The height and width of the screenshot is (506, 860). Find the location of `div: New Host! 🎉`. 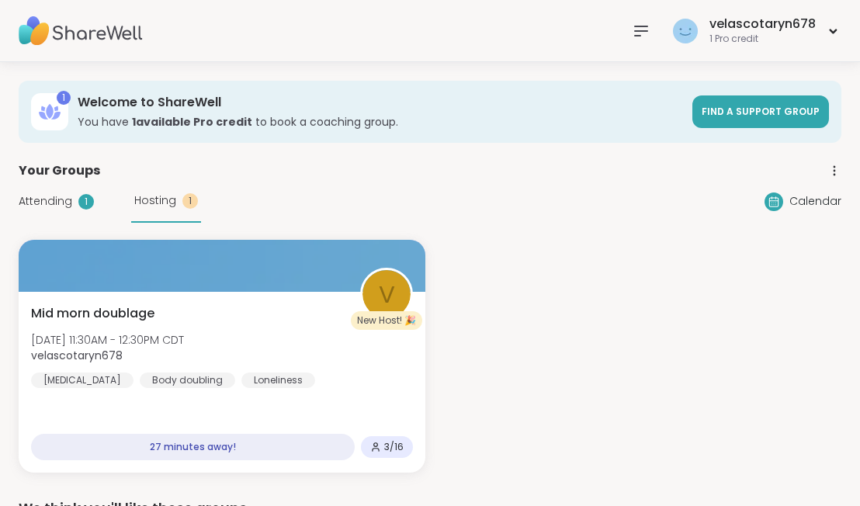

div: New Host! 🎉 is located at coordinates (387, 321).